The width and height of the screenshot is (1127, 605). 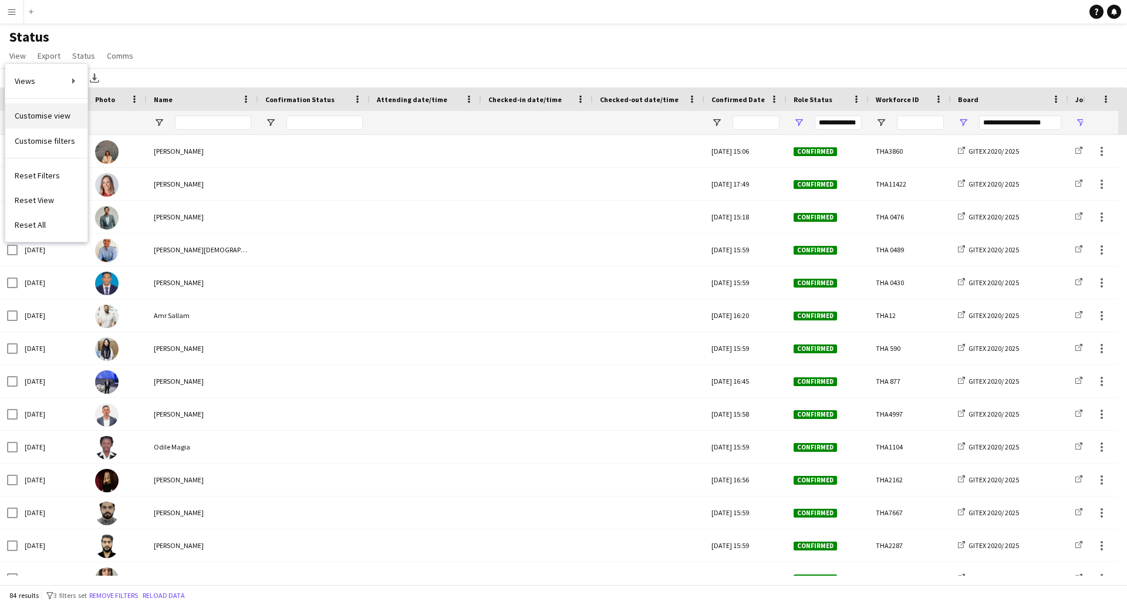 I want to click on span: Amr Sallam, so click(x=171, y=315).